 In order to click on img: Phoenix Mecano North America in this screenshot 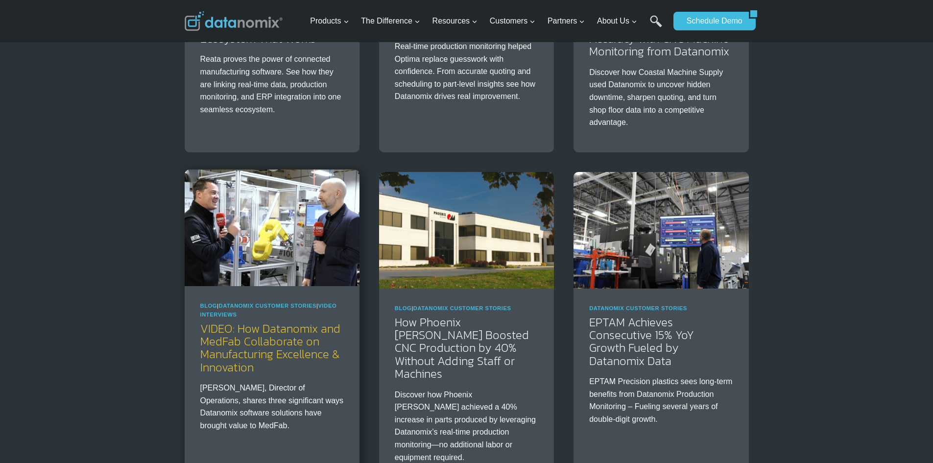, I will do `click(466, 230)`.